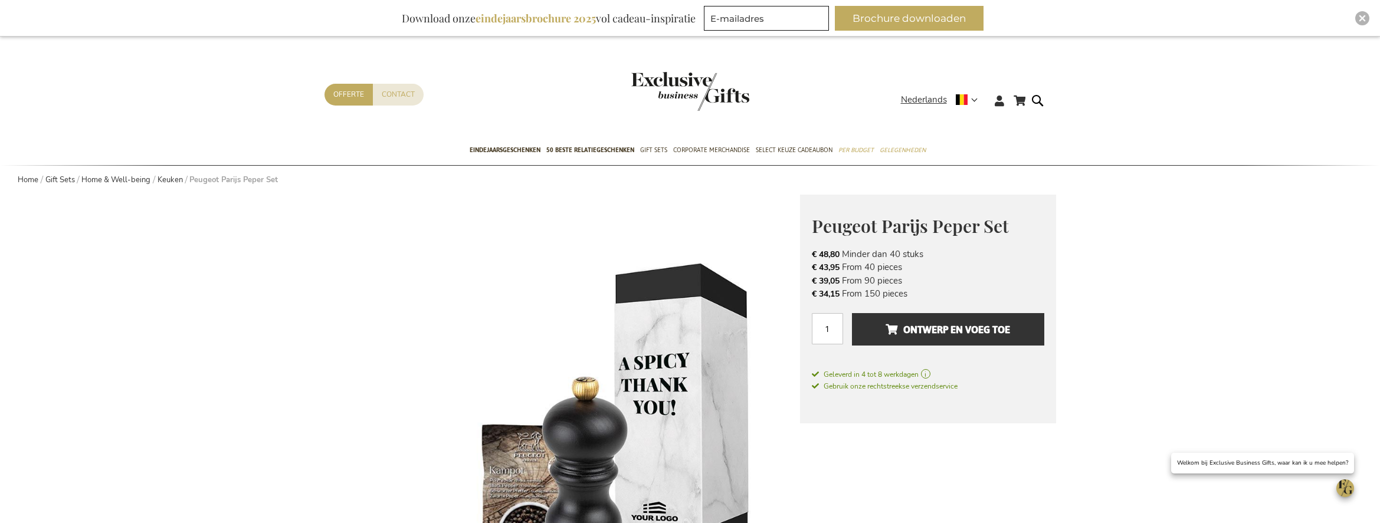 The height and width of the screenshot is (523, 1380). I want to click on input: Aantal, so click(827, 329).